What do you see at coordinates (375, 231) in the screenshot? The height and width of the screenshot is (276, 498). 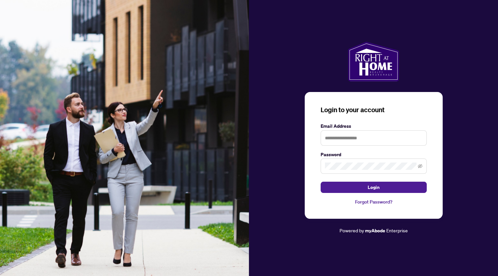 I see `a: myAbode` at bounding box center [375, 231].